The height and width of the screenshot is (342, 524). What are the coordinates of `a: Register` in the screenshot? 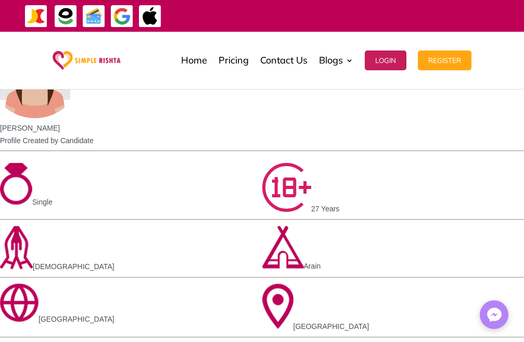 It's located at (444, 60).